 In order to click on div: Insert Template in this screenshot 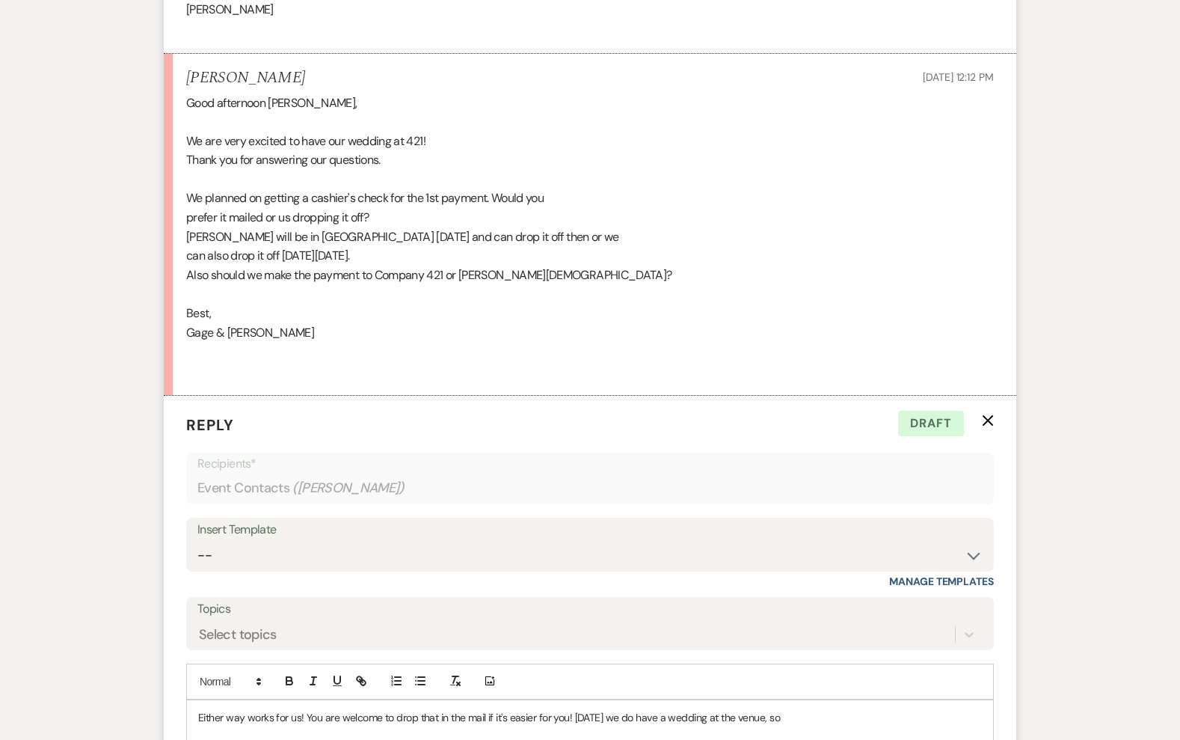, I will do `click(590, 529)`.